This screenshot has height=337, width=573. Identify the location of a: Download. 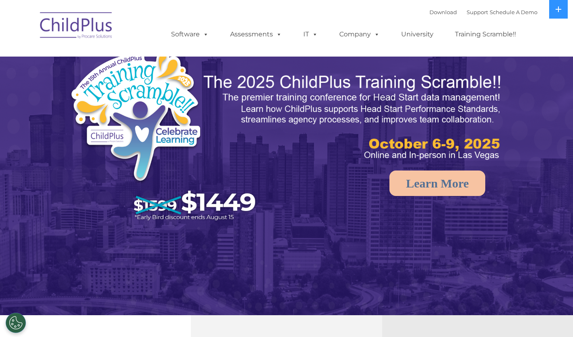
(443, 12).